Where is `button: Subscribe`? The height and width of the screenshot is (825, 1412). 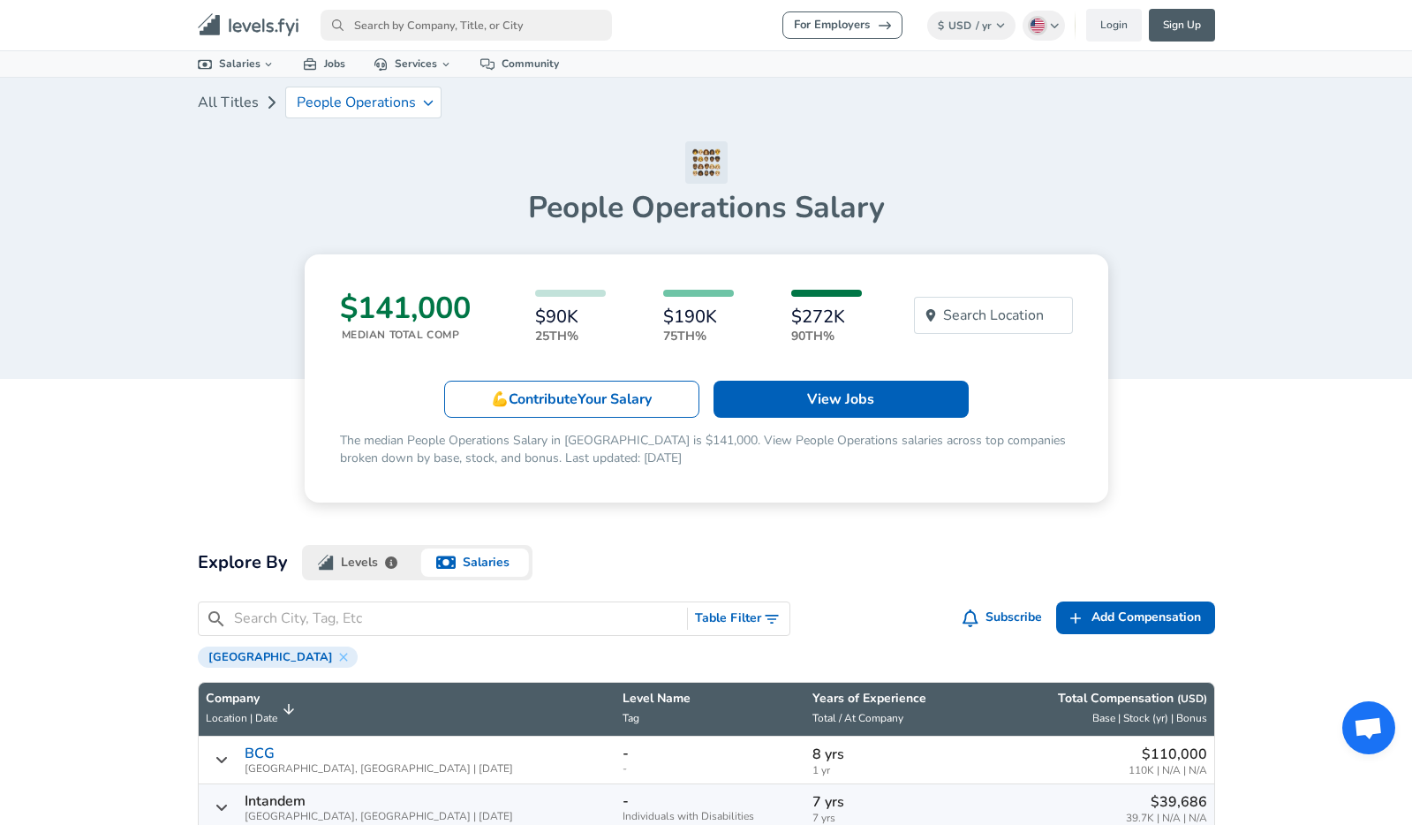 button: Subscribe is located at coordinates (1004, 617).